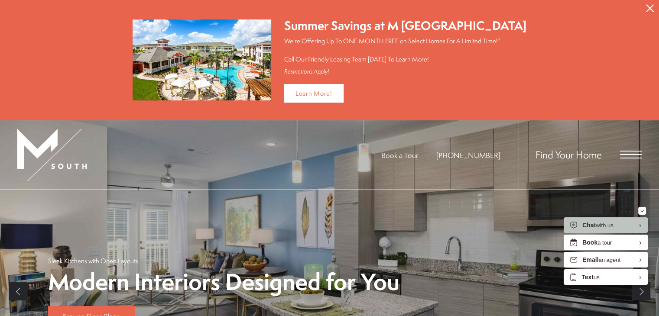 The width and height of the screenshot is (659, 316). I want to click on p: We're Offering Up To ONE MONTH FREE on Select Homes For A Limited Time!* Call Our Friendly Leasin..., so click(405, 50).